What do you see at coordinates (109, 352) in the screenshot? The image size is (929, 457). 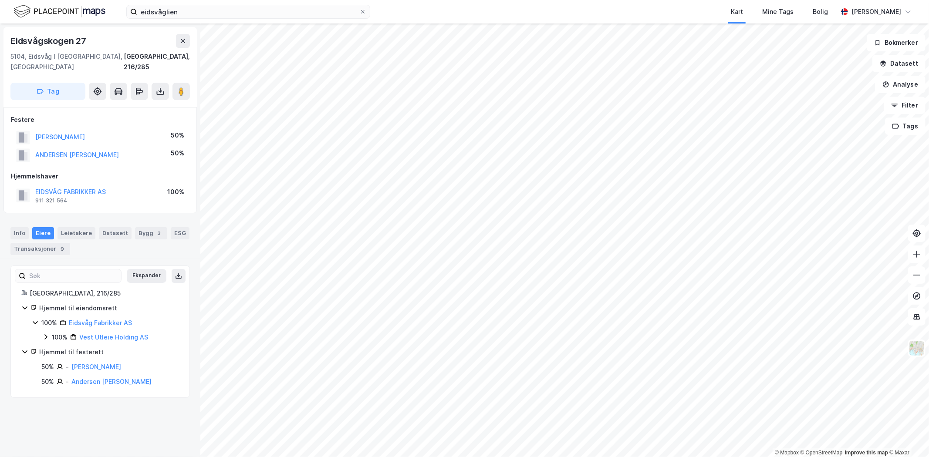 I see `div: Hjemmel til festerett` at bounding box center [109, 352].